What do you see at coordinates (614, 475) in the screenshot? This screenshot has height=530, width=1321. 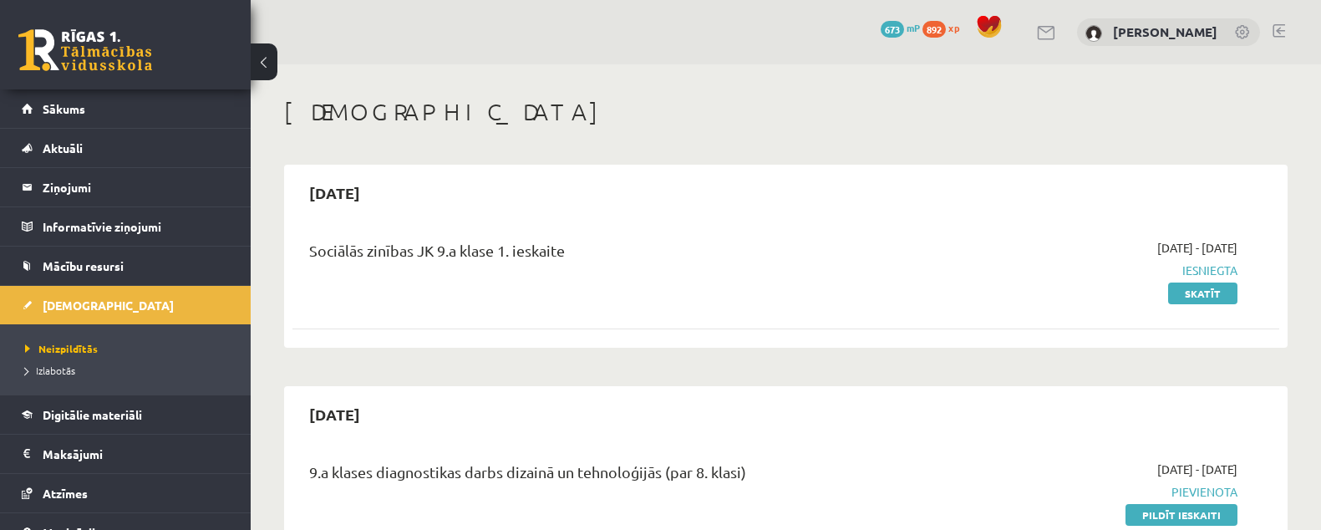 I see `div: 9.a klases diagnostikas darbs dizainā un tehnoloģijās (par 8. klasi)` at bounding box center [614, 475].